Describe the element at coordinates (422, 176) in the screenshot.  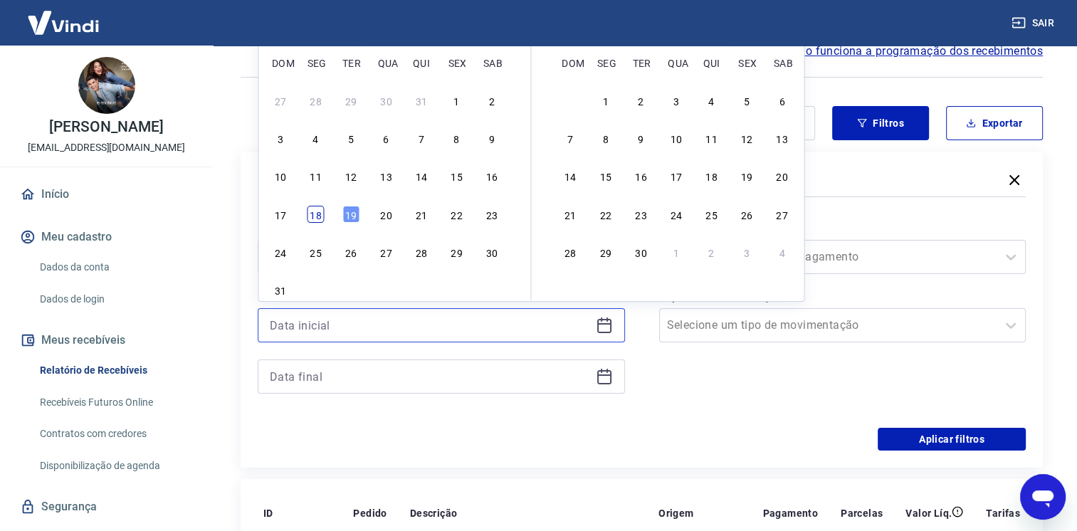
I see `div: Choose quinta-feira, 14 de agosto de 2025` at that location.